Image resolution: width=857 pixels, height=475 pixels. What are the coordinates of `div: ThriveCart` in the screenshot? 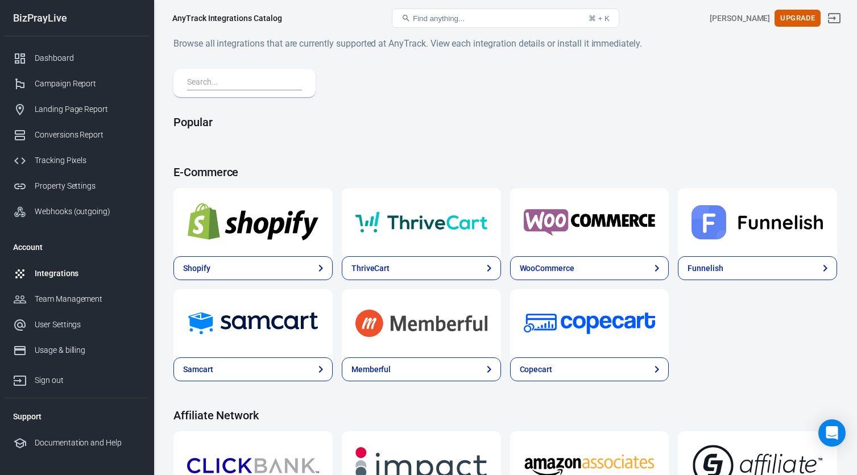 It's located at (371, 268).